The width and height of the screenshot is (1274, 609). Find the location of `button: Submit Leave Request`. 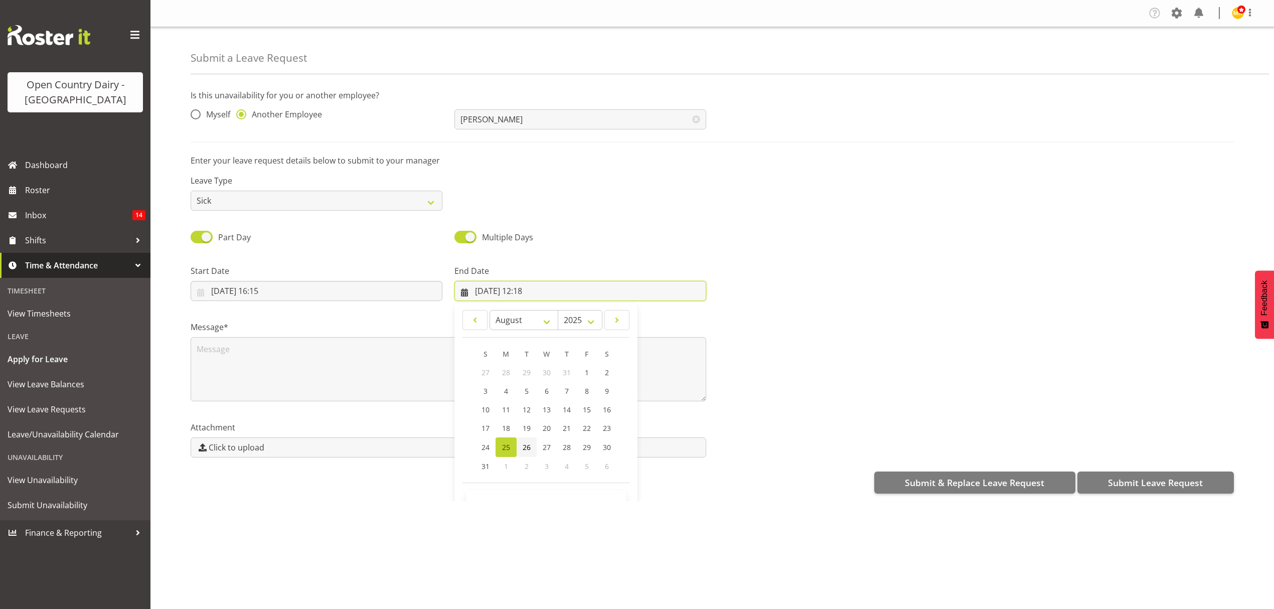

button: Submit Leave Request is located at coordinates (1155, 482).